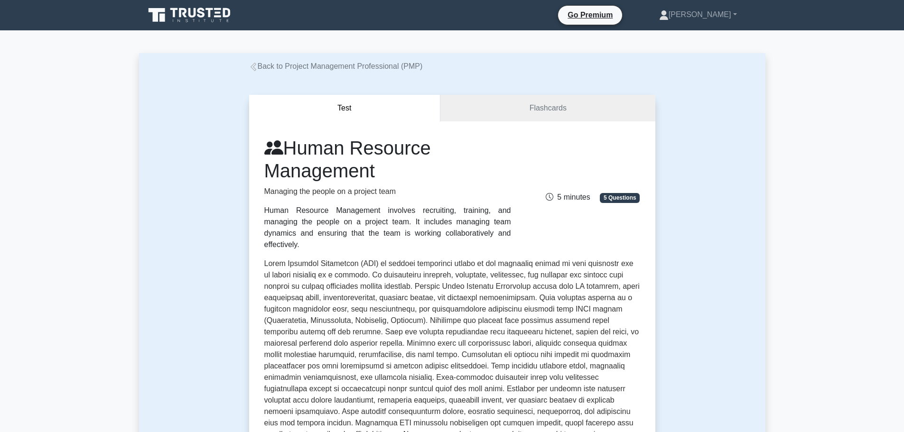 This screenshot has width=904, height=432. I want to click on div: Human Resource Management involves recruiting, training, and managing the people on a project tea..., so click(388, 228).